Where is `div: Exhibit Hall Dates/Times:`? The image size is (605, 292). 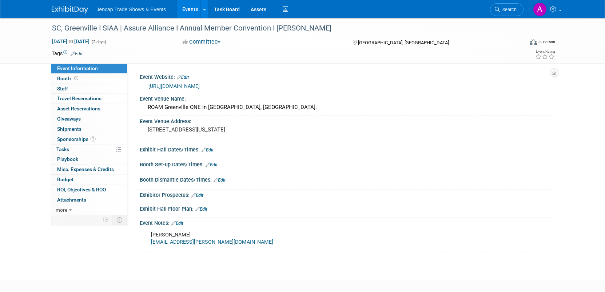
div: Exhibit Hall Dates/Times: is located at coordinates (347, 149).